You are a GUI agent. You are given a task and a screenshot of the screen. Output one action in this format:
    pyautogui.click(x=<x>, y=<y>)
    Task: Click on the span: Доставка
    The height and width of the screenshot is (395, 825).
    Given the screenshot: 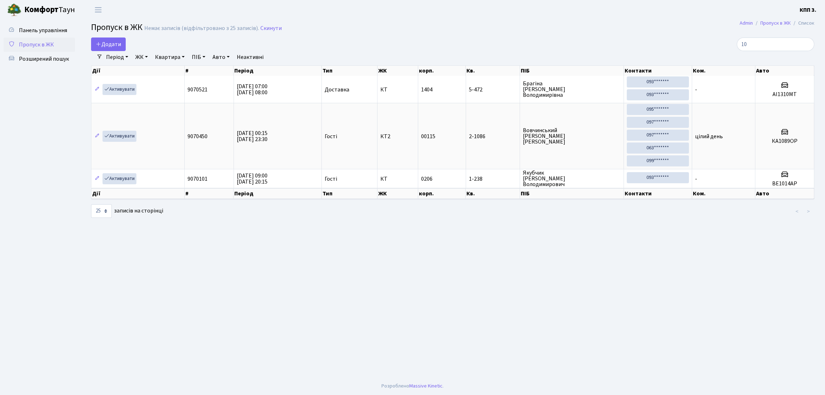 What is the action you would take?
    pyautogui.click(x=337, y=90)
    